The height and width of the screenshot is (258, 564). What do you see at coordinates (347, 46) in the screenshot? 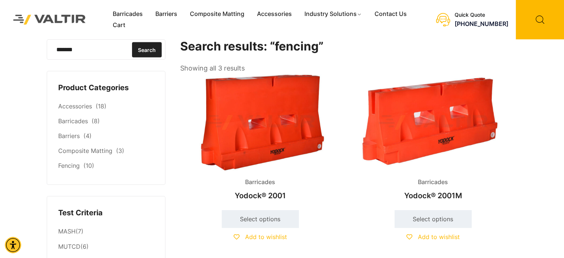
I see `h1: Search results: “fencing”` at bounding box center [347, 46].